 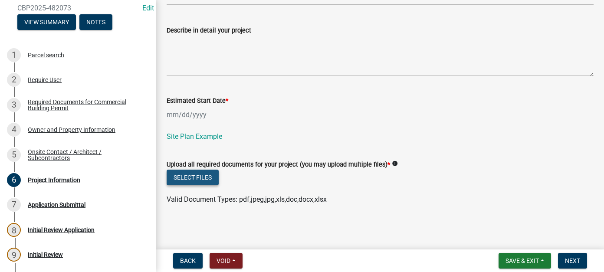 I want to click on div: 4, so click(x=14, y=130).